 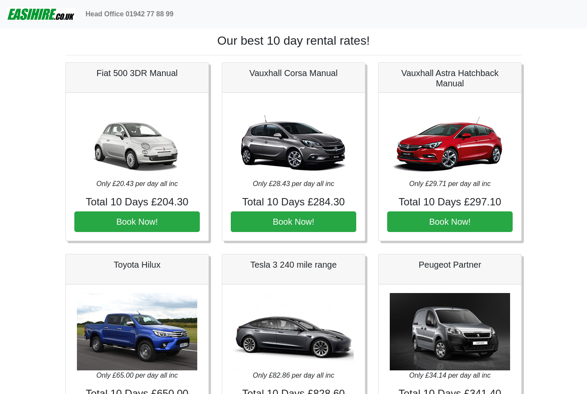 What do you see at coordinates (293, 375) in the screenshot?
I see `i: Only £82.86 per day all inc` at bounding box center [293, 375].